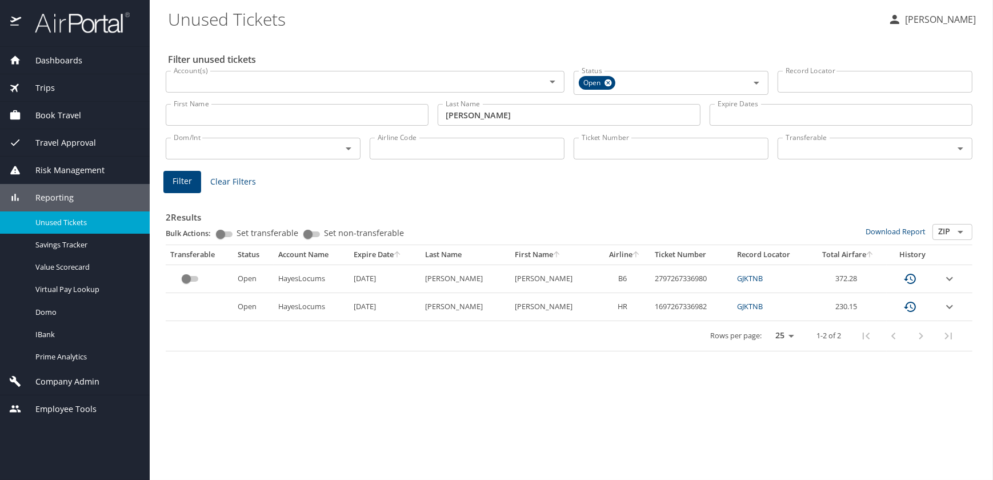 This screenshot has height=480, width=993. What do you see at coordinates (571, 59) in the screenshot?
I see `h2: Filter unused tickets` at bounding box center [571, 59].